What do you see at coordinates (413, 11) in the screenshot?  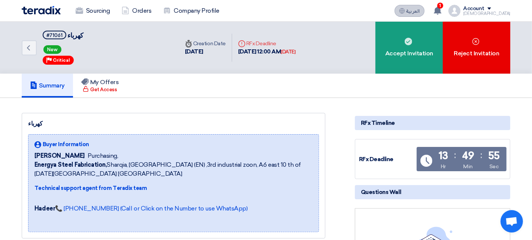 I see `span: العربية` at bounding box center [413, 11].